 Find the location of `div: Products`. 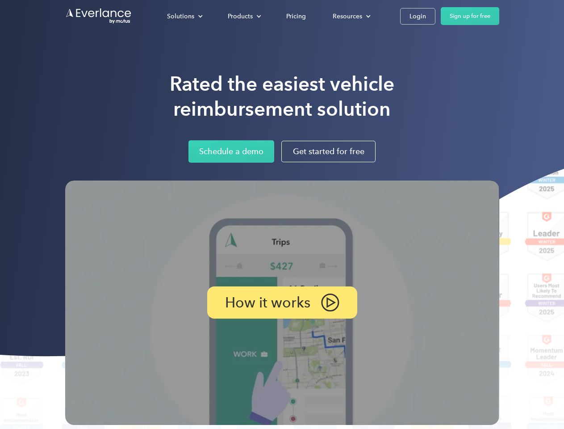

div: Products is located at coordinates (240, 16).